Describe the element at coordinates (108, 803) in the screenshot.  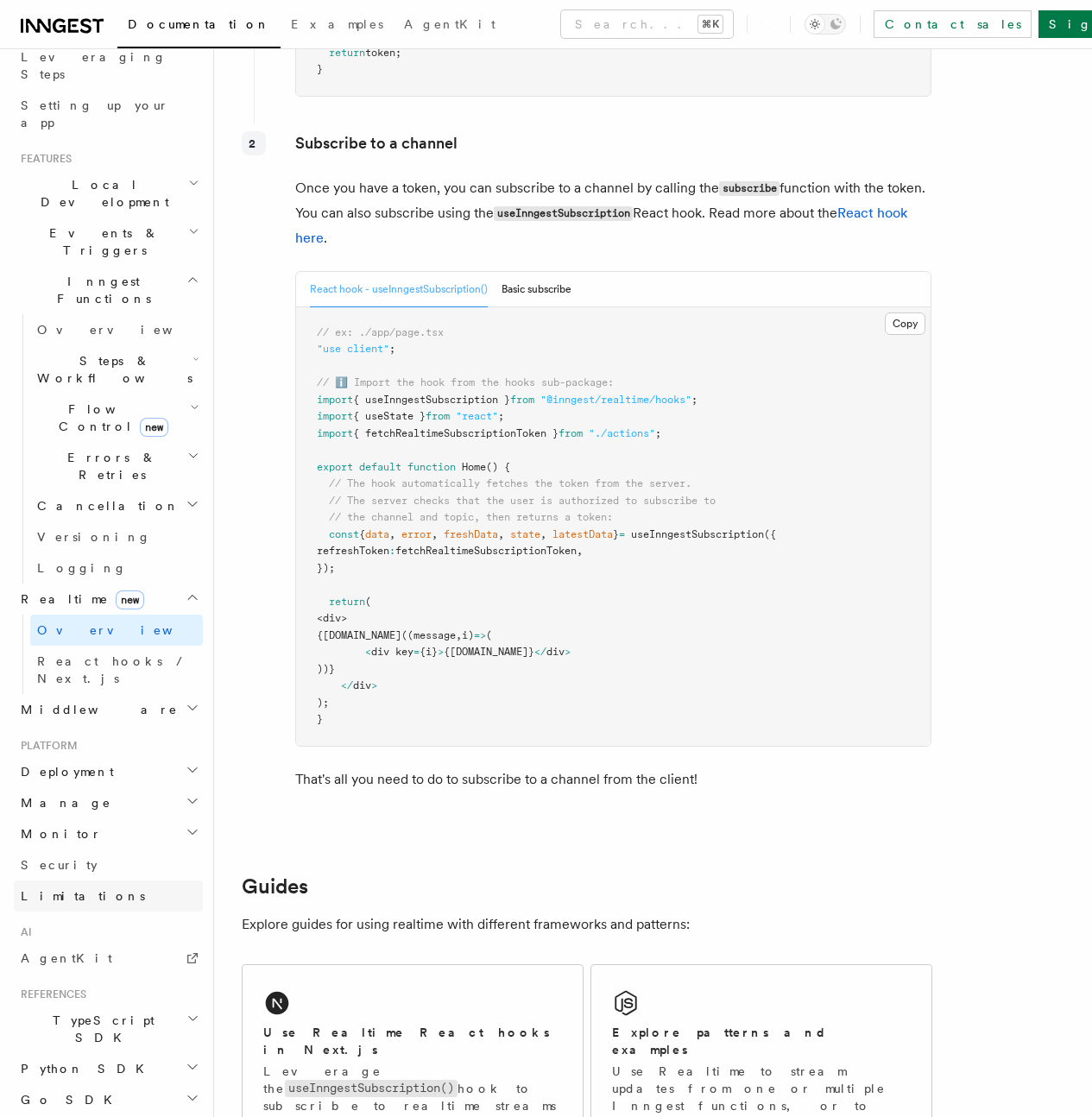
I see `button: Manage` at that location.